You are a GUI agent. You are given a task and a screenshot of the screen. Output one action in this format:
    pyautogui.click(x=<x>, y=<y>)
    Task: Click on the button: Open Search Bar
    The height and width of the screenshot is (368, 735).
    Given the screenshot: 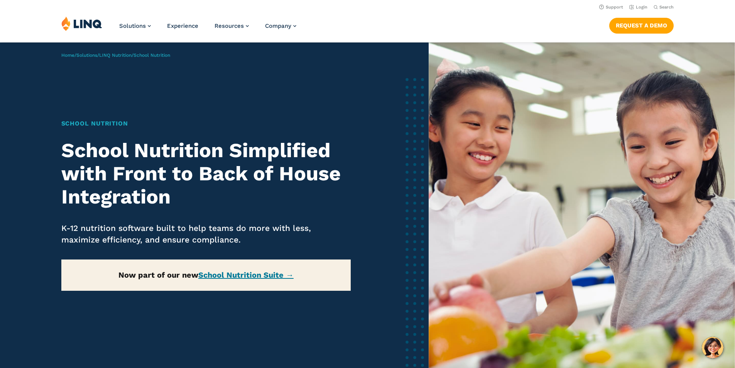 What is the action you would take?
    pyautogui.click(x=664, y=7)
    